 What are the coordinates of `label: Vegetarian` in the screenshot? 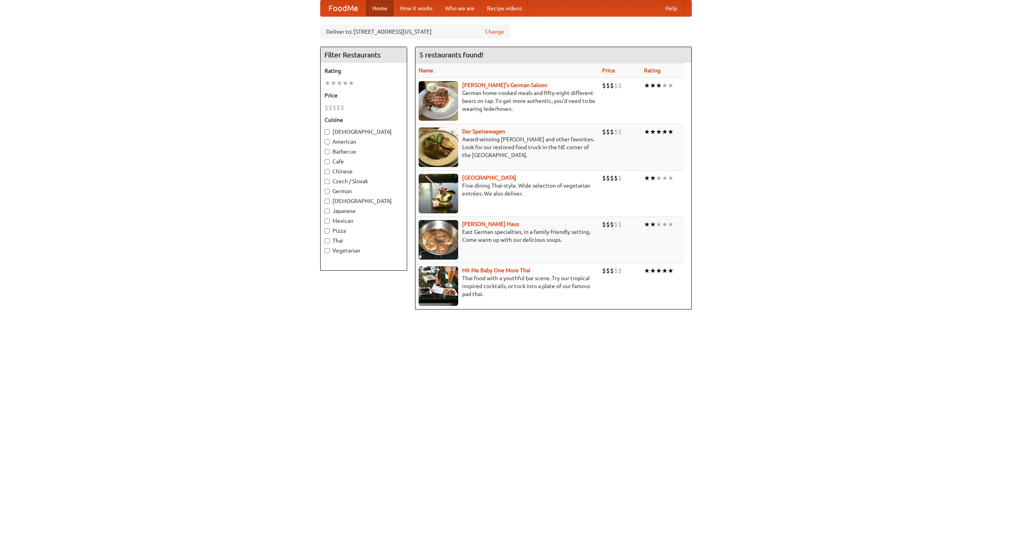 It's located at (364, 250).